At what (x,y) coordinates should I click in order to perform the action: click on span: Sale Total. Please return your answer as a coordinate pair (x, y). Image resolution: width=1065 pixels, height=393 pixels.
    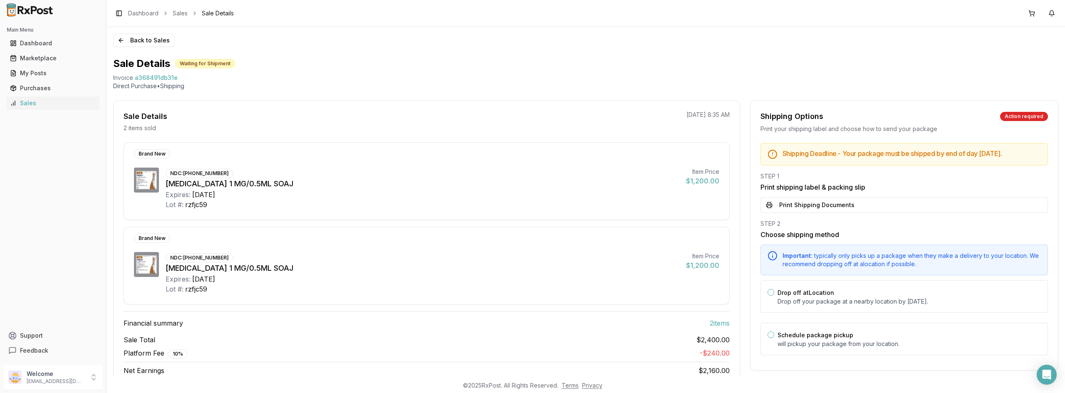
    Looking at the image, I should click on (139, 340).